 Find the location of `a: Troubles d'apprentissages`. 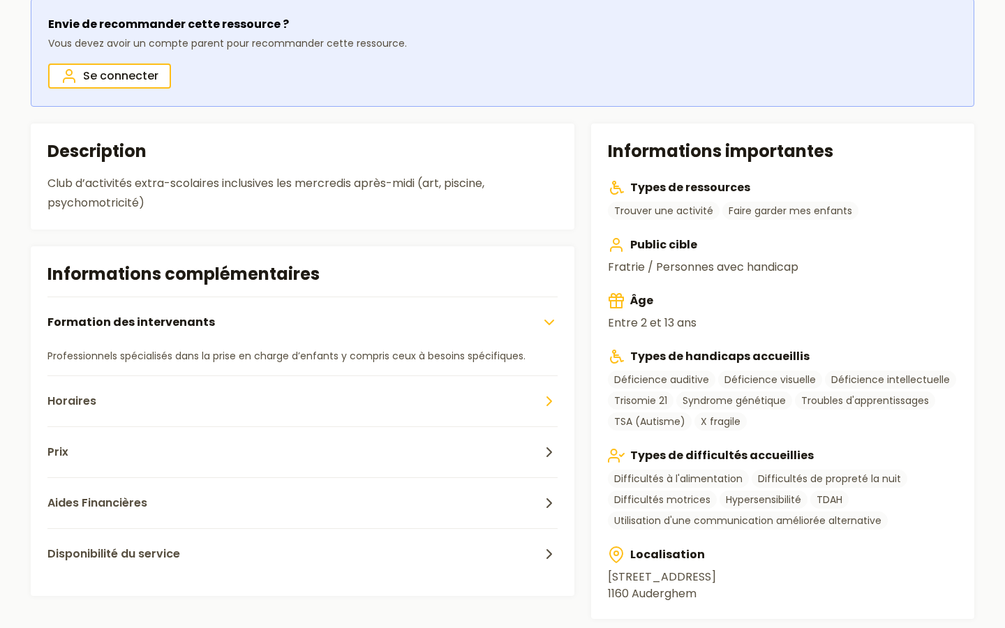

a: Troubles d'apprentissages is located at coordinates (865, 401).